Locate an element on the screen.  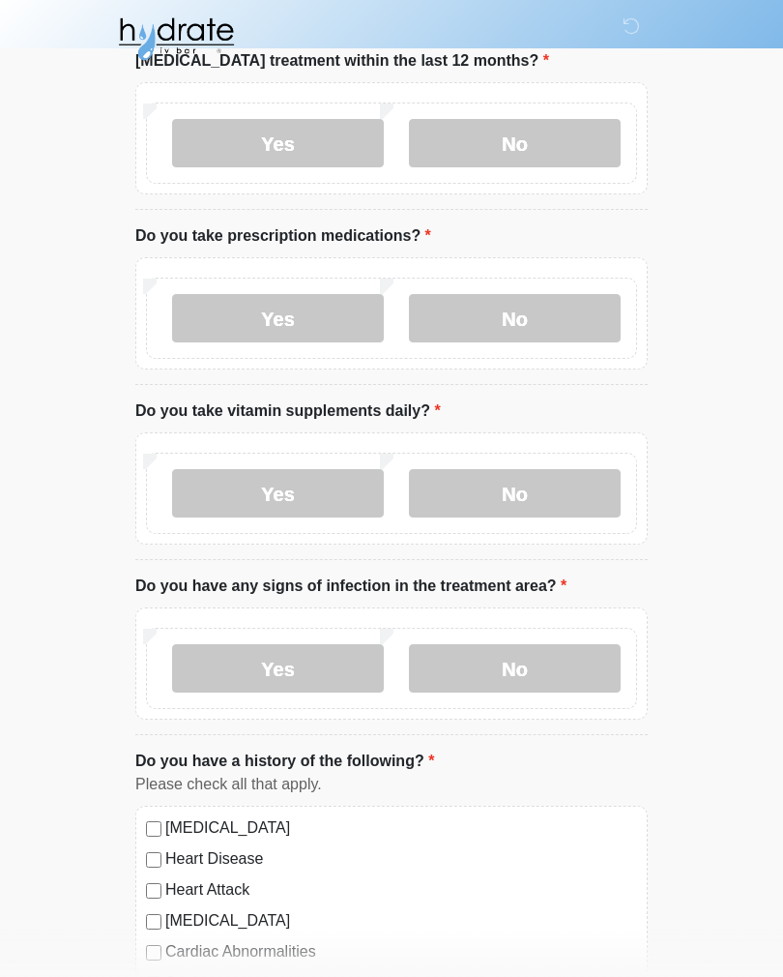
label: Do you have a history of the following? is located at coordinates (284, 761).